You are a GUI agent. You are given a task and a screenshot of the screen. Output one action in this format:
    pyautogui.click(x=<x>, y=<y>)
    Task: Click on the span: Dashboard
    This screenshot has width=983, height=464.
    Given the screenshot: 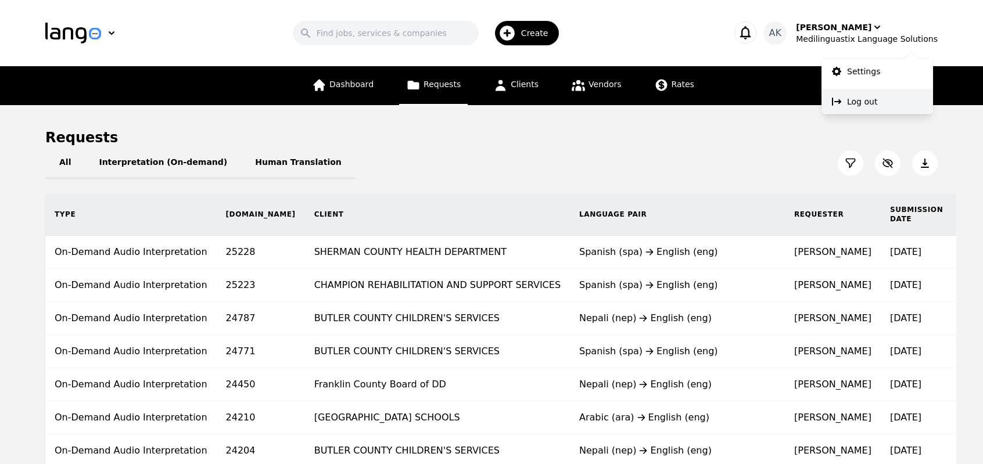 What is the action you would take?
    pyautogui.click(x=351, y=84)
    